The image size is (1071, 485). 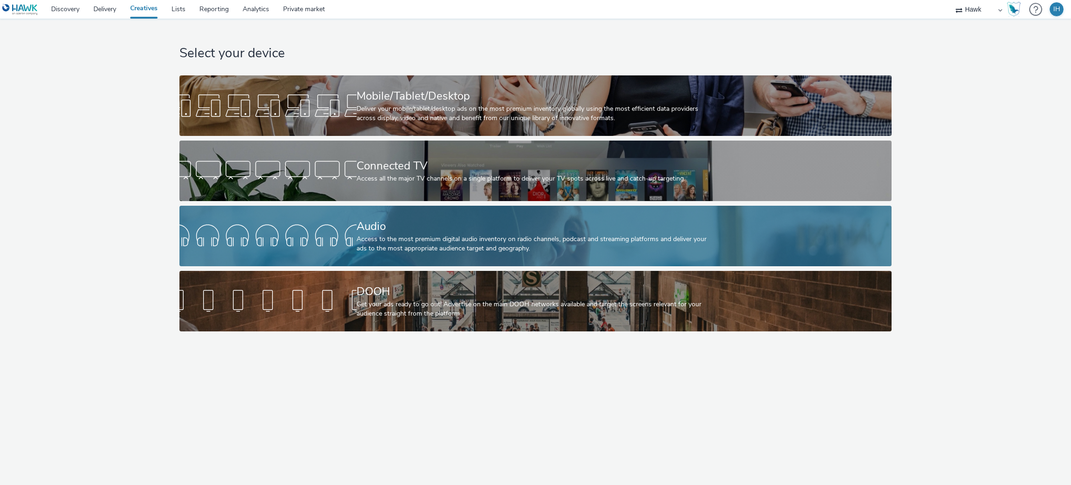 I want to click on div: Mobile/Tablet/Desktop, so click(x=534, y=96).